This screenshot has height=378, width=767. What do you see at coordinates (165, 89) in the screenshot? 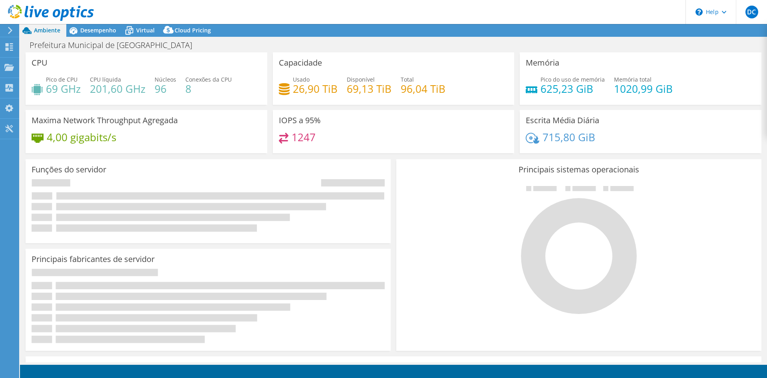
I see `h4: 96` at bounding box center [165, 89].